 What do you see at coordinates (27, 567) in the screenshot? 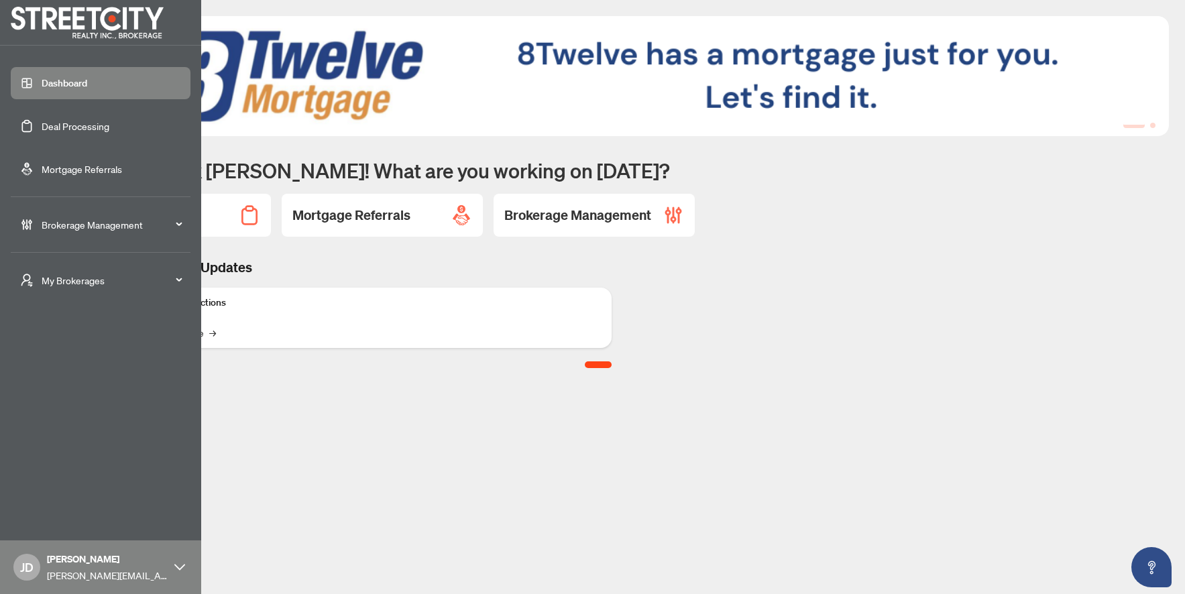
I see `span: JD` at bounding box center [27, 567].